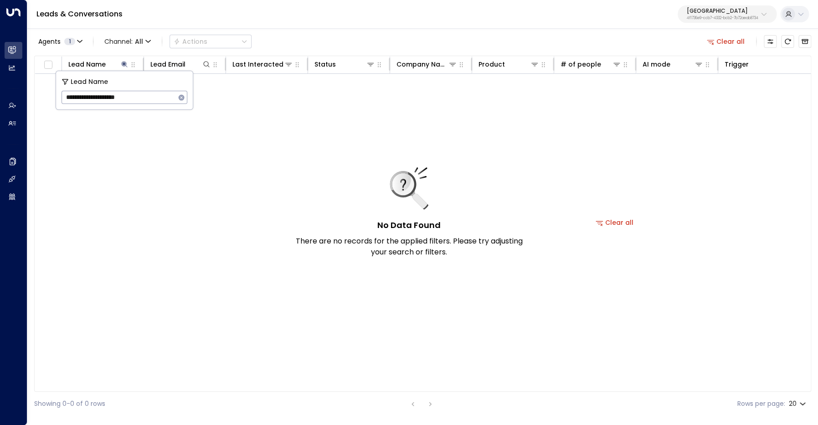  I want to click on button: Actions, so click(211, 41).